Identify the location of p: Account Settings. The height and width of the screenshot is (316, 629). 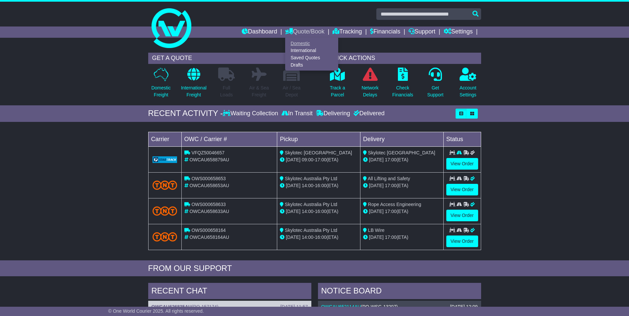
(468, 91).